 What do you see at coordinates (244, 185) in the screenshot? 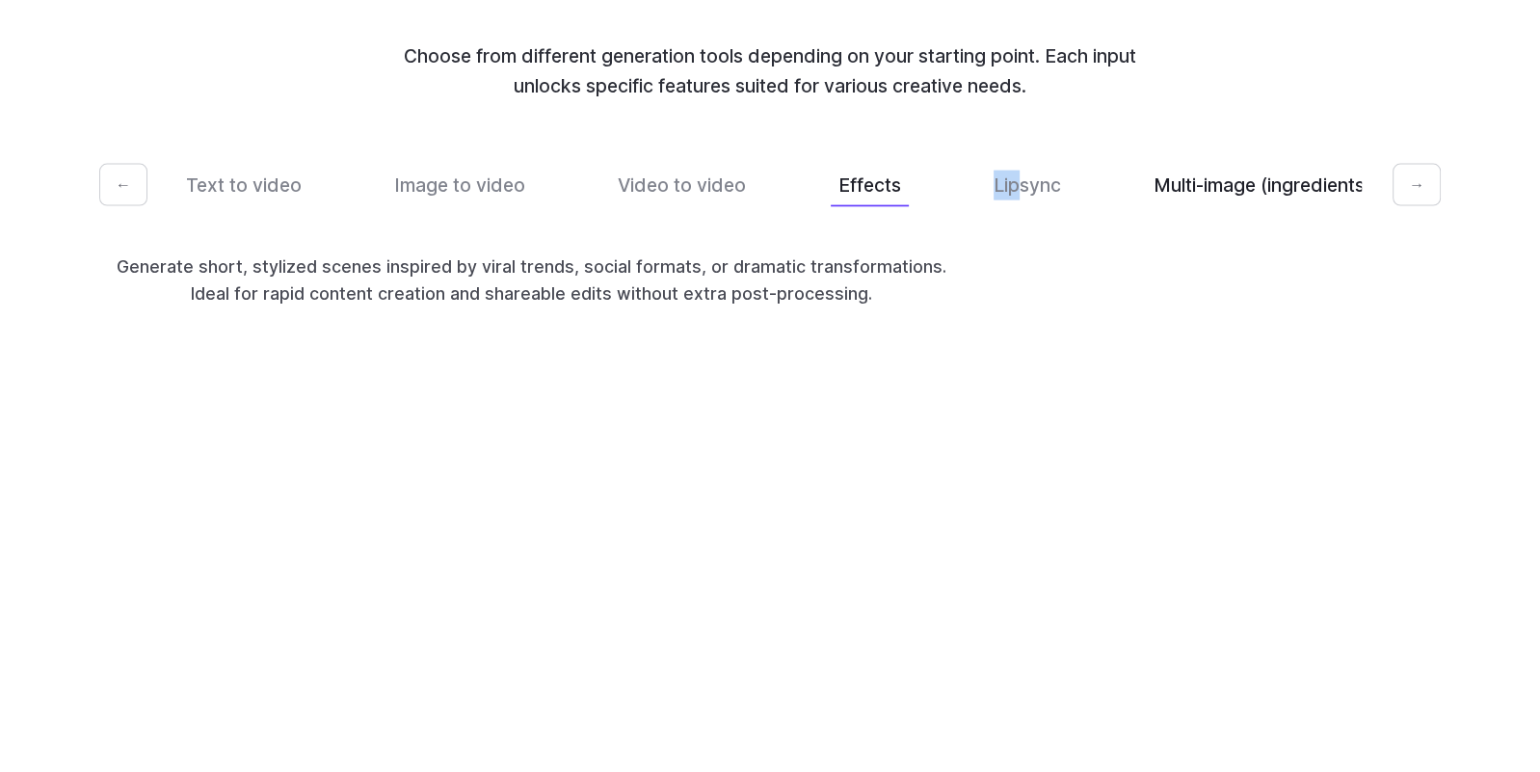
I see `button: Text to video` at bounding box center [244, 185].